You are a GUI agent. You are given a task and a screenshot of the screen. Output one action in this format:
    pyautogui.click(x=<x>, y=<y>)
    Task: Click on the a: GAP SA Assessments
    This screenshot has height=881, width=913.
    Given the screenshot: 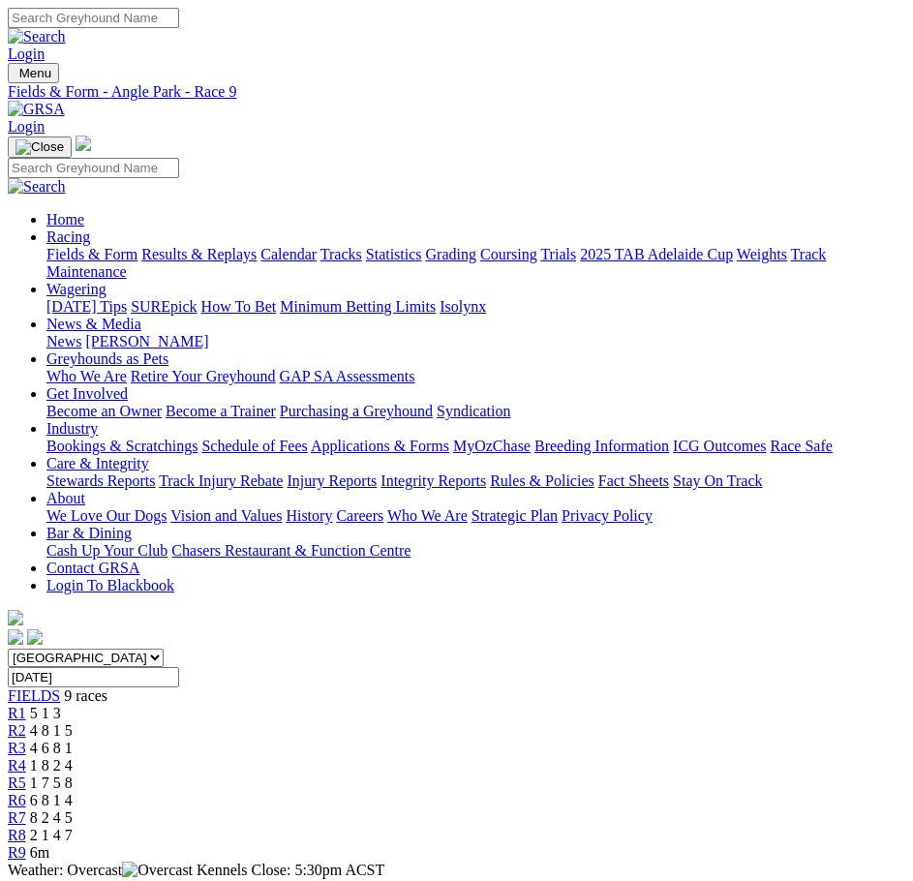 What is the action you would take?
    pyautogui.click(x=348, y=376)
    